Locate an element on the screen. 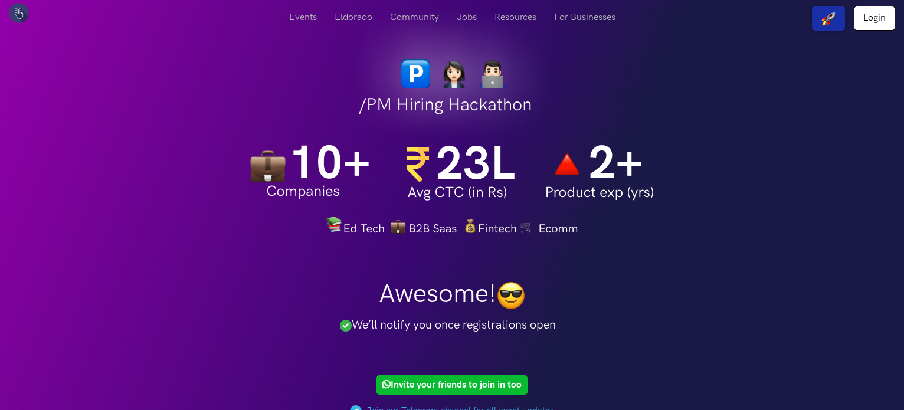 This screenshot has height=410, width=904. img: UXHack logo is located at coordinates (19, 13).